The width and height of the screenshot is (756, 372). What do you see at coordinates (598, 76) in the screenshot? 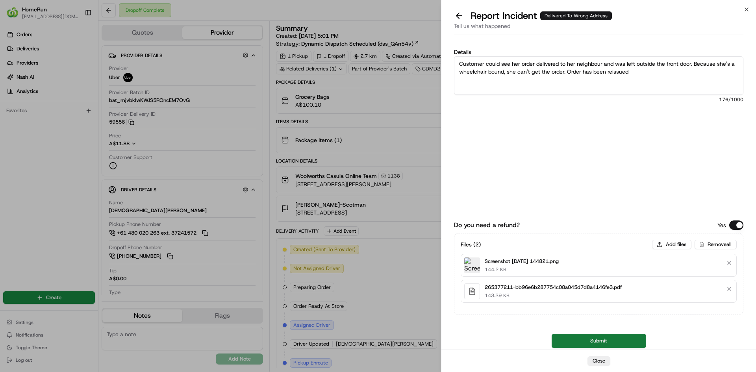
I see `textarea: Customer could see her order delivered to her neighbour and was left outside the front door. Beca...` at bounding box center [598, 76].